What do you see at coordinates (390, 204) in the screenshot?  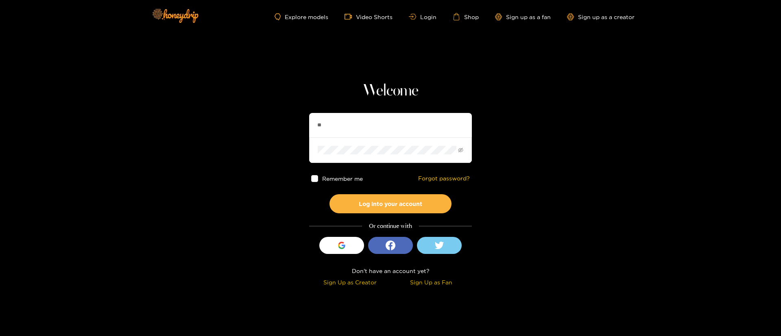 I see `button: Log into your account` at bounding box center [390, 204].